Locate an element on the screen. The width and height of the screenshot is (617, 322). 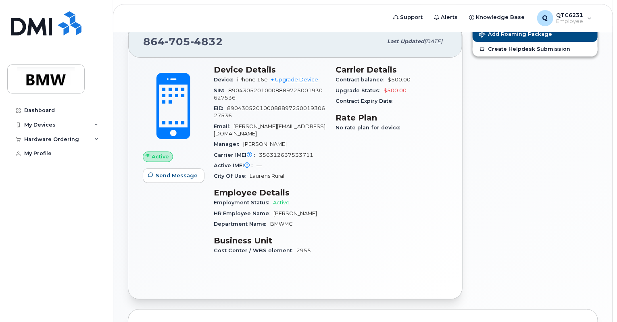
span: 705 is located at coordinates (178, 42).